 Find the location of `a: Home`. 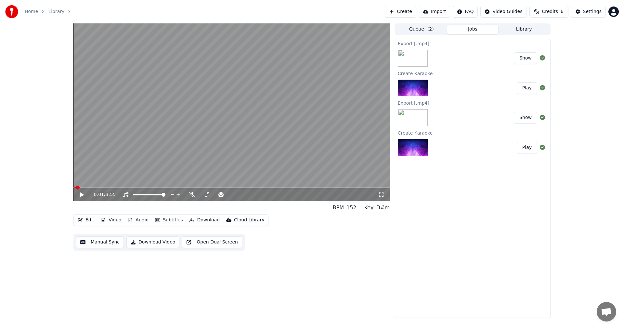

a: Home is located at coordinates (31, 12).